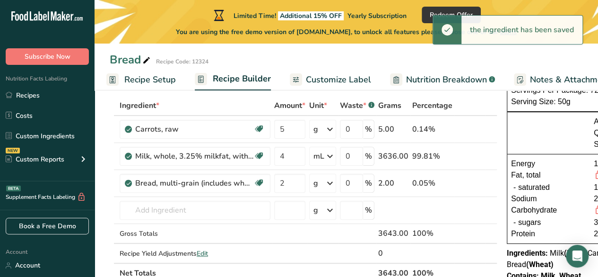 This screenshot has width=598, height=277. I want to click on span: Energy, so click(523, 164).